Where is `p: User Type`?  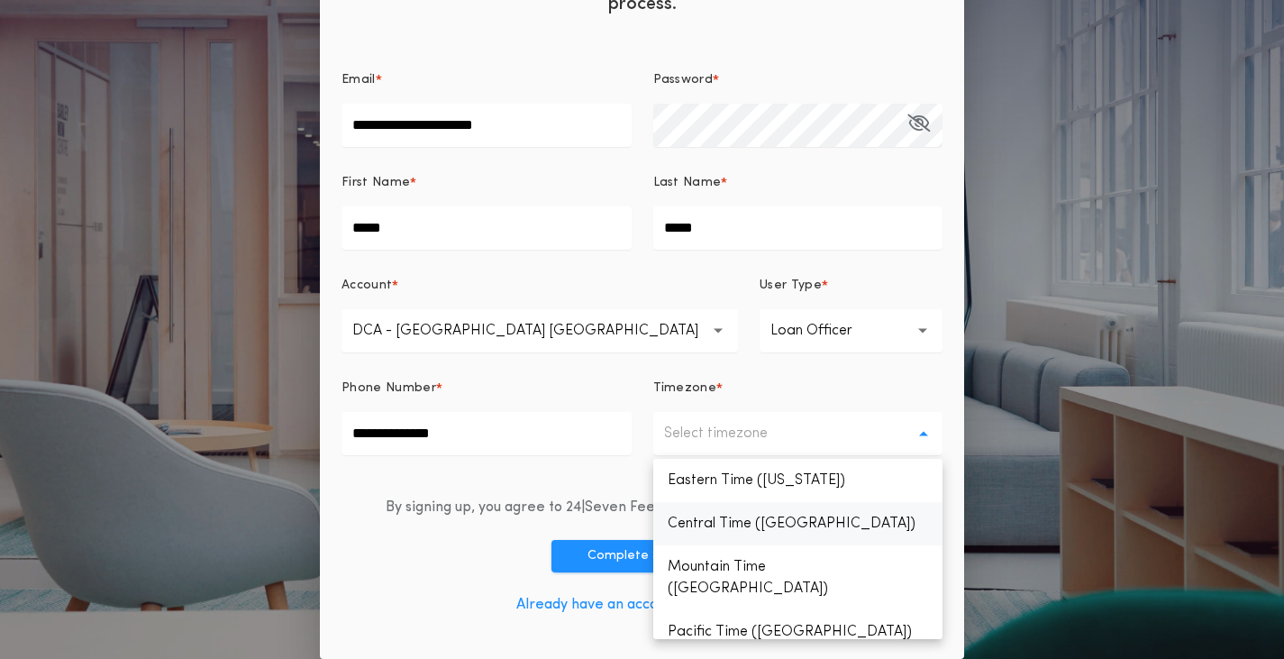 p: User Type is located at coordinates (790, 286).